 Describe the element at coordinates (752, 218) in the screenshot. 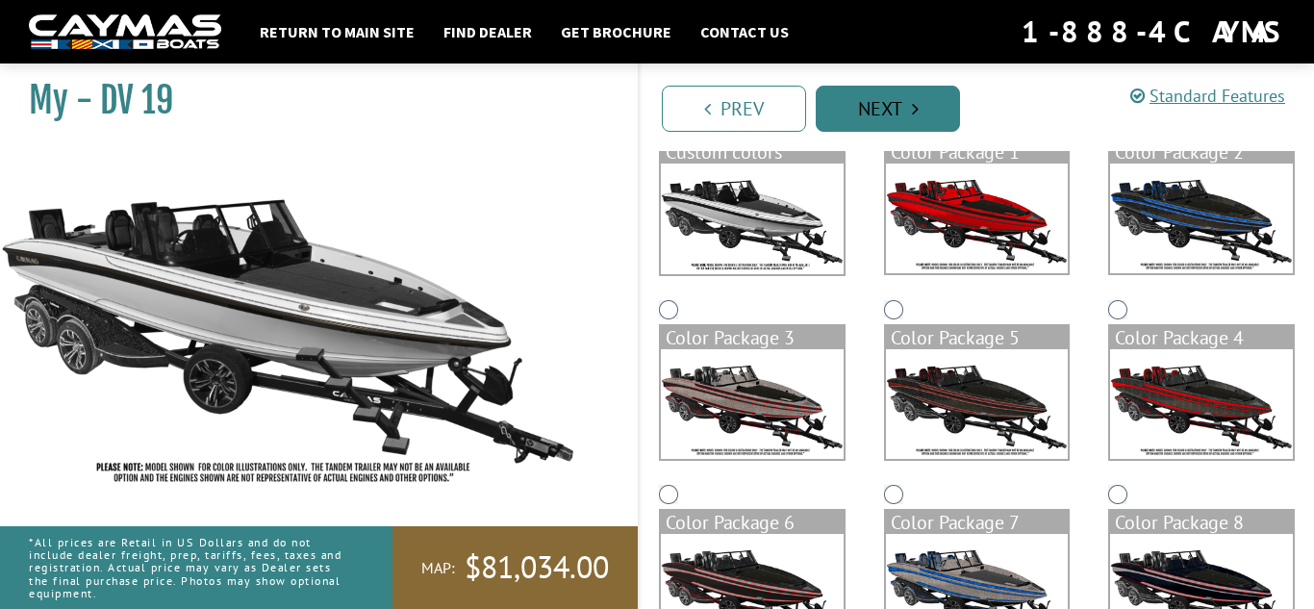

I see `img: DV22-Base-Layer.png` at that location.